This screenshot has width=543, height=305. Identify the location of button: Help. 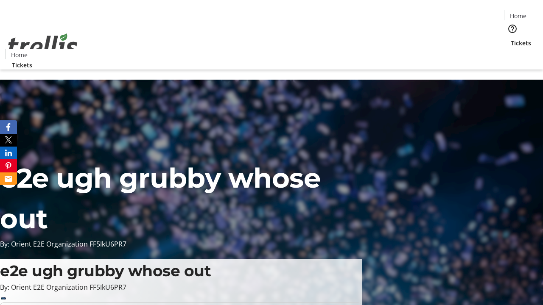
(512, 29).